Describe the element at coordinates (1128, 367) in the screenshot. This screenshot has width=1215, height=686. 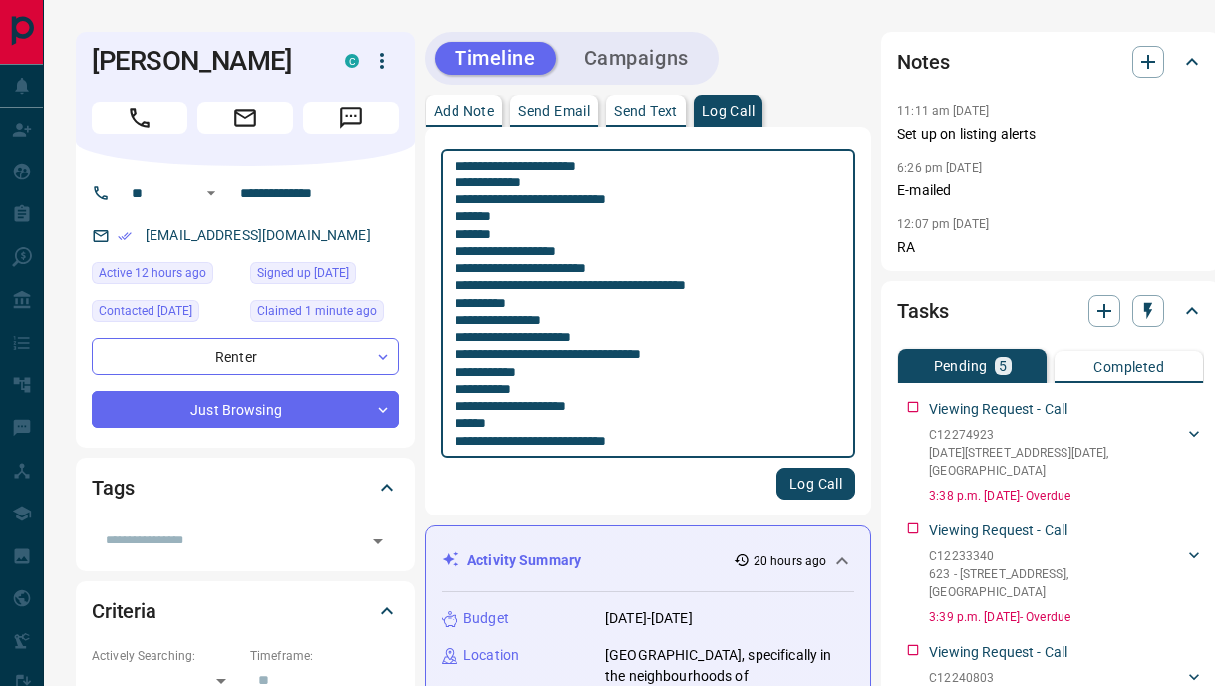
I see `p: Completed` at that location.